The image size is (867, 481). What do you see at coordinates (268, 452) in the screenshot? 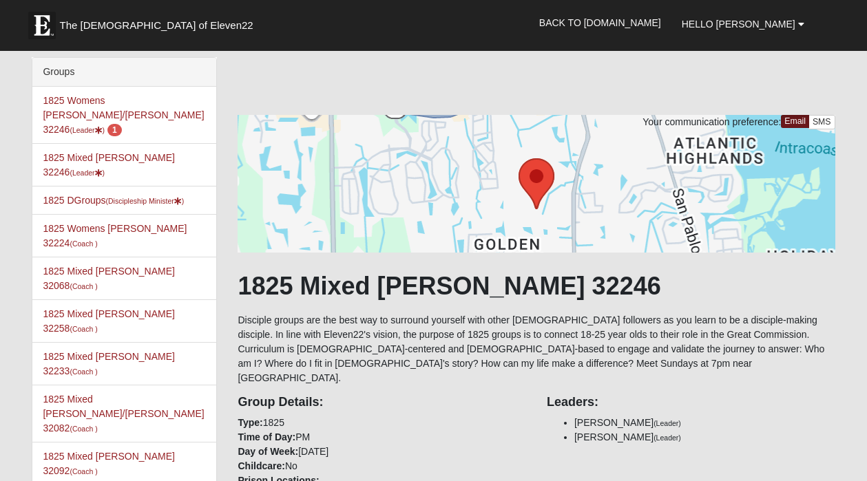
I see `strong: Day of Week:` at bounding box center [268, 452].